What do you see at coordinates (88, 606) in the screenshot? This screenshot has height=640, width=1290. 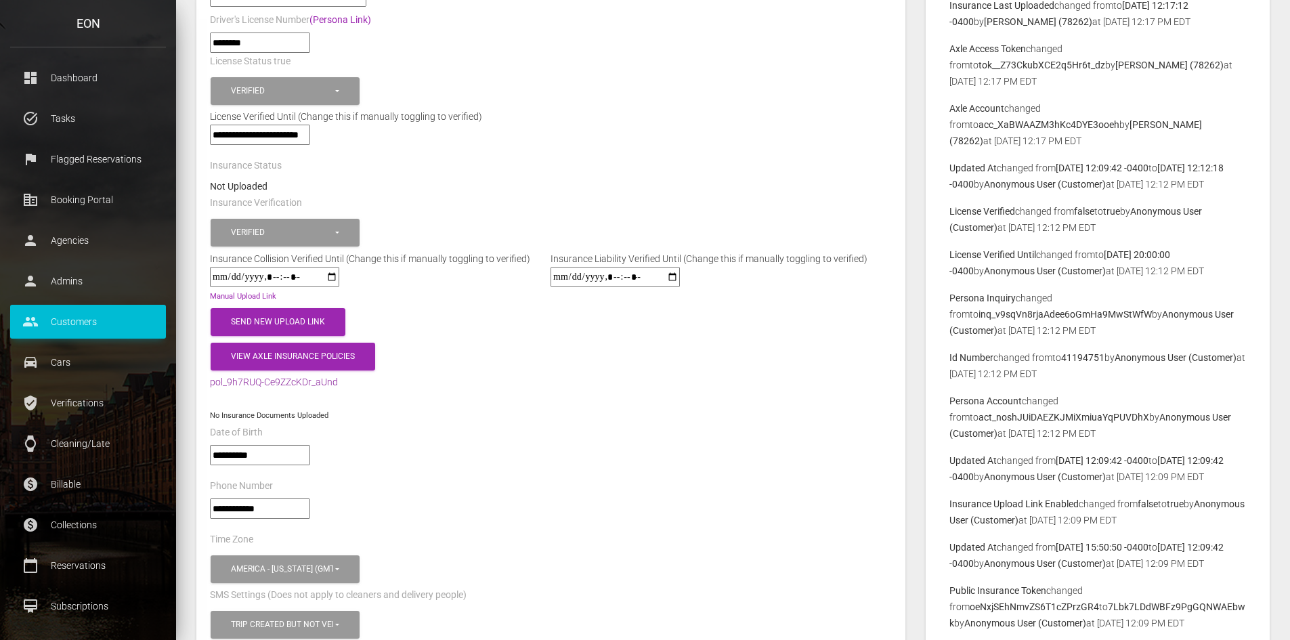 I see `a: card_membership Subscriptions` at bounding box center [88, 606].